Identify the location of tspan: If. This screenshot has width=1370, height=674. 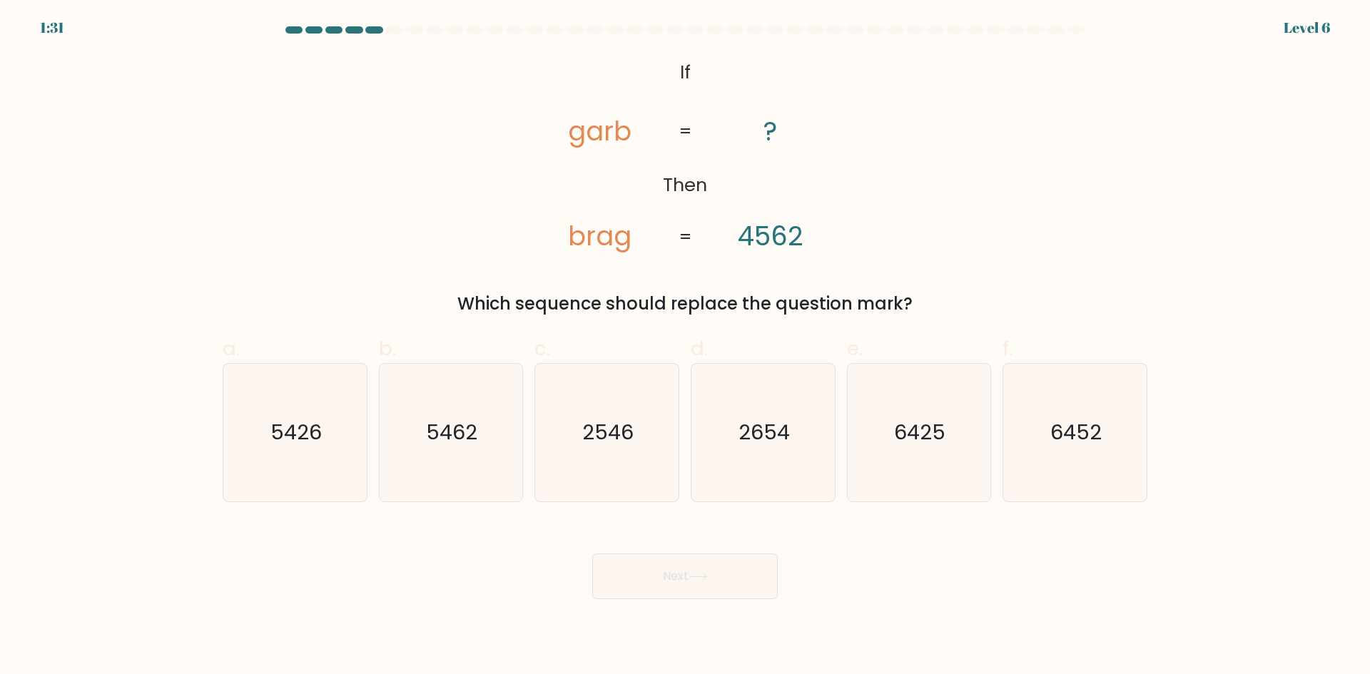
(685, 72).